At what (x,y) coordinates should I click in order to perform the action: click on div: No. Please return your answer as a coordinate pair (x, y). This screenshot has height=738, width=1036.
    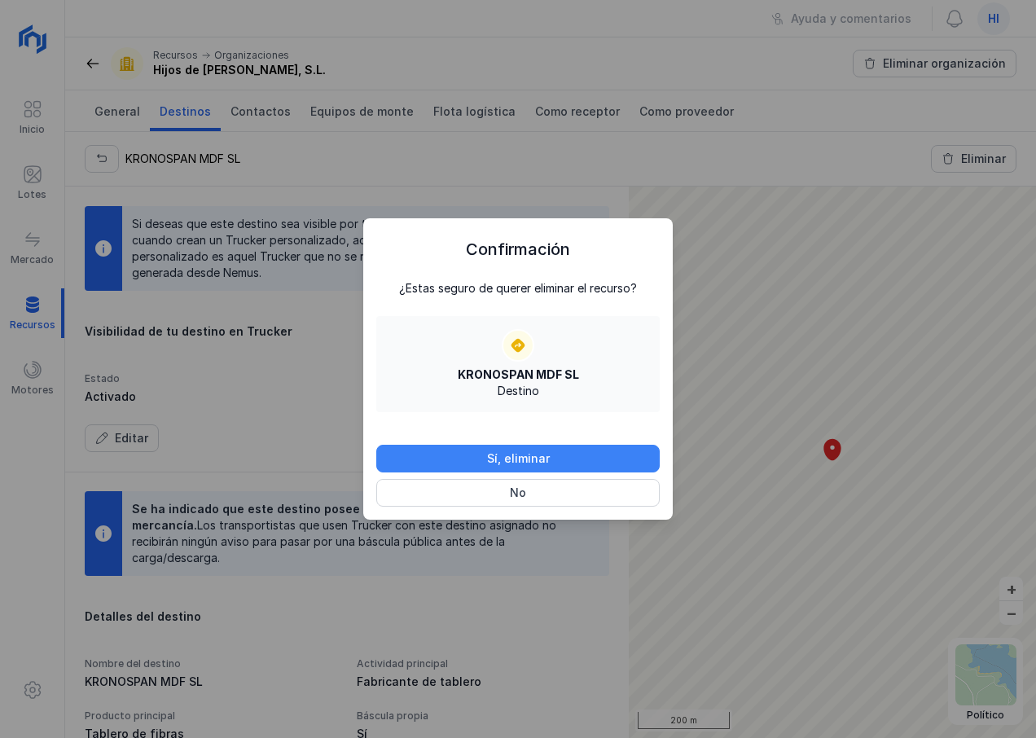
    Looking at the image, I should click on (518, 493).